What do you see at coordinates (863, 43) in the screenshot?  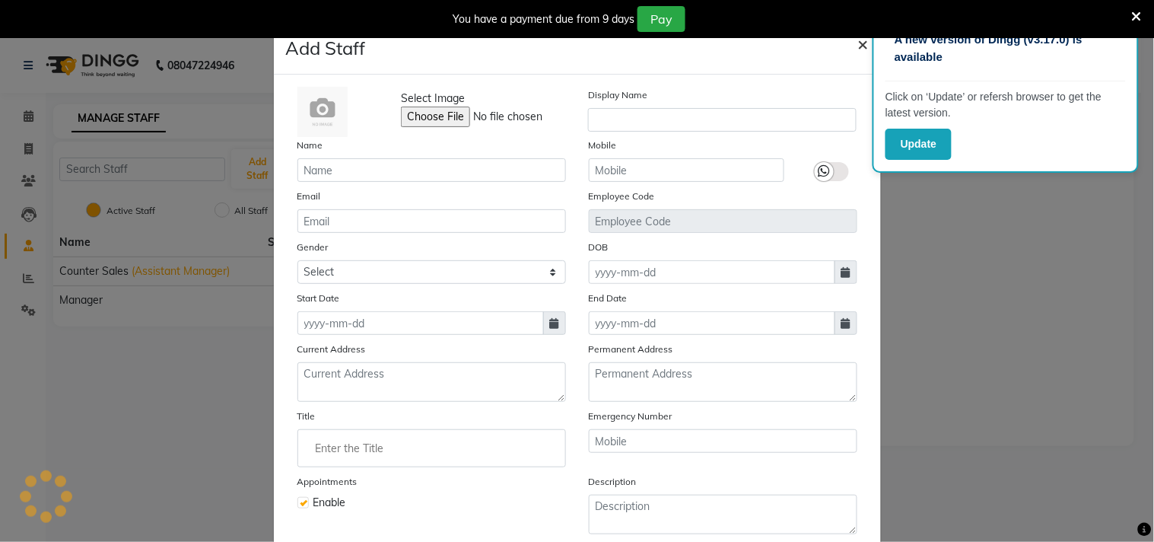 I see `button: Close` at bounding box center [863, 43].